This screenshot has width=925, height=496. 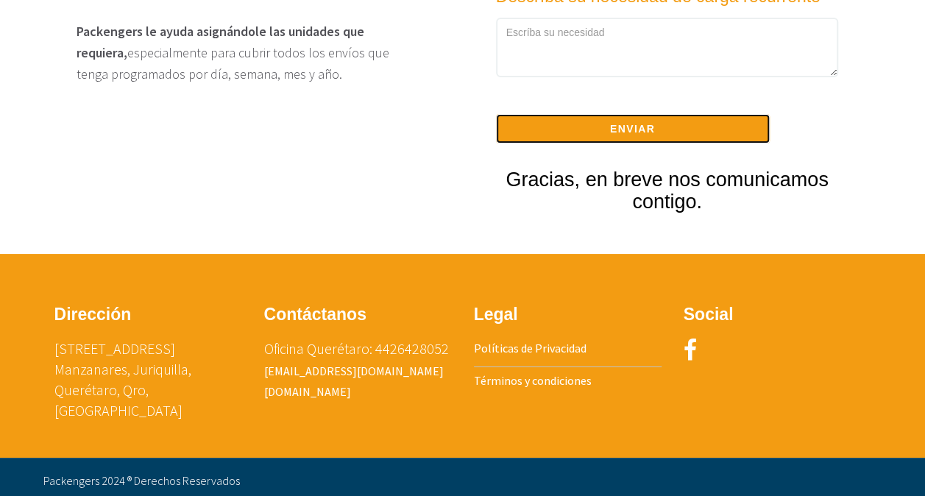 I want to click on a: Políticas de Privacidad, so click(x=530, y=348).